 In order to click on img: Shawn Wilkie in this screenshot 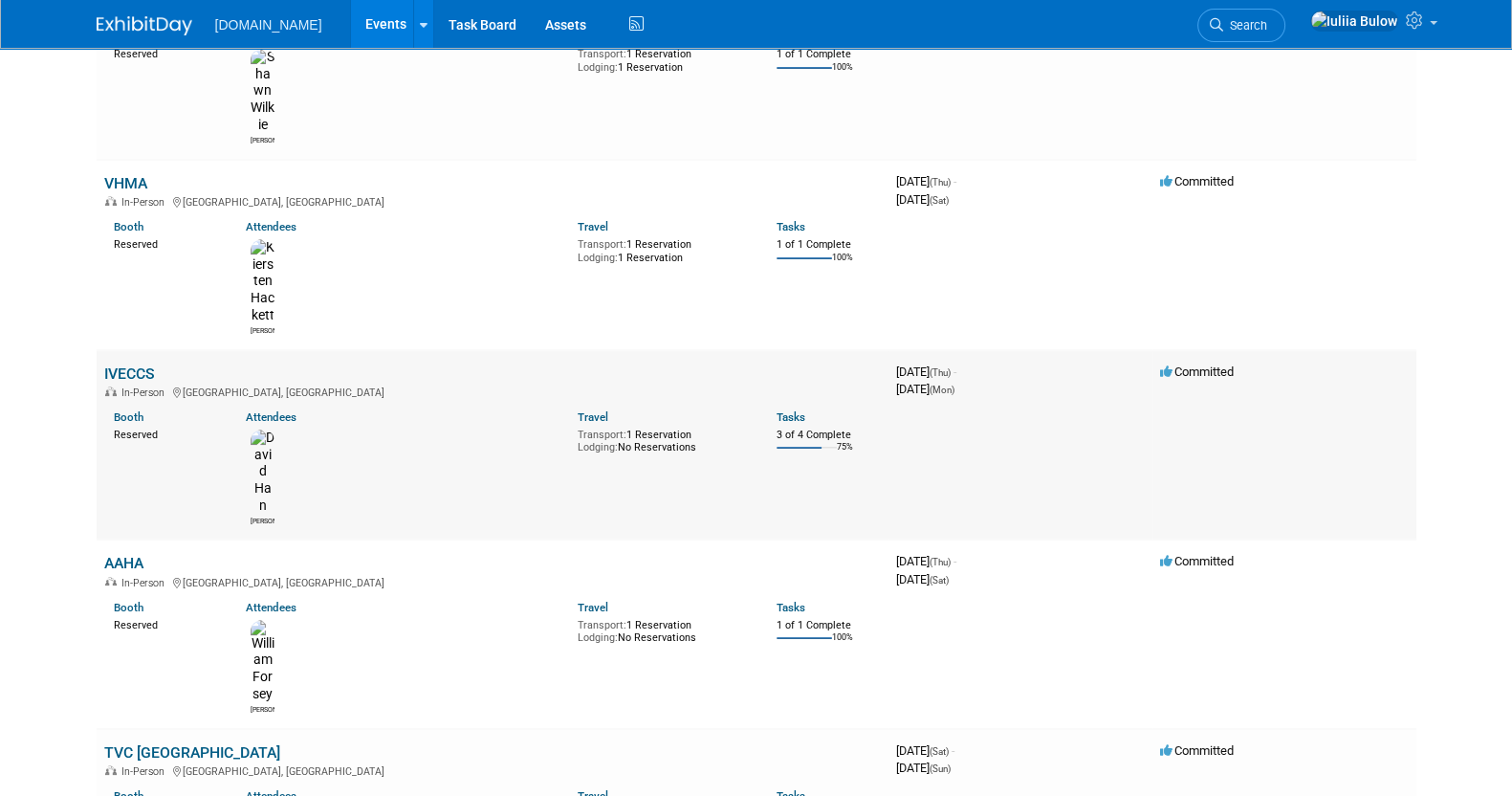, I will do `click(262, 90)`.